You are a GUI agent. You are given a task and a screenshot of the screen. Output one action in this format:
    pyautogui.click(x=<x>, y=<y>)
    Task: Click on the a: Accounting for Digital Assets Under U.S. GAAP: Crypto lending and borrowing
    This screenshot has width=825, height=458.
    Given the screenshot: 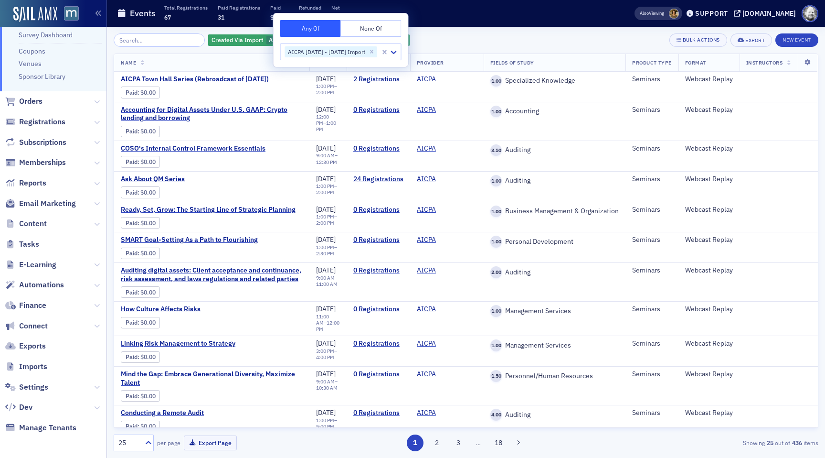 What is the action you would take?
    pyautogui.click(x=212, y=114)
    